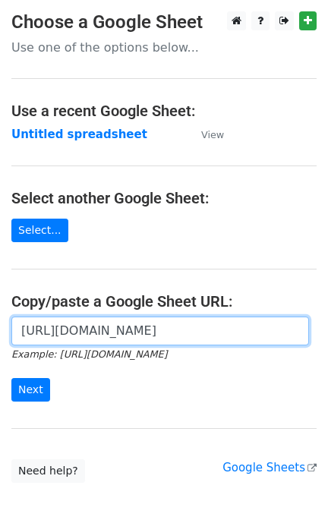  Describe the element at coordinates (269, 468) in the screenshot. I see `a: Google Sheets` at that location.